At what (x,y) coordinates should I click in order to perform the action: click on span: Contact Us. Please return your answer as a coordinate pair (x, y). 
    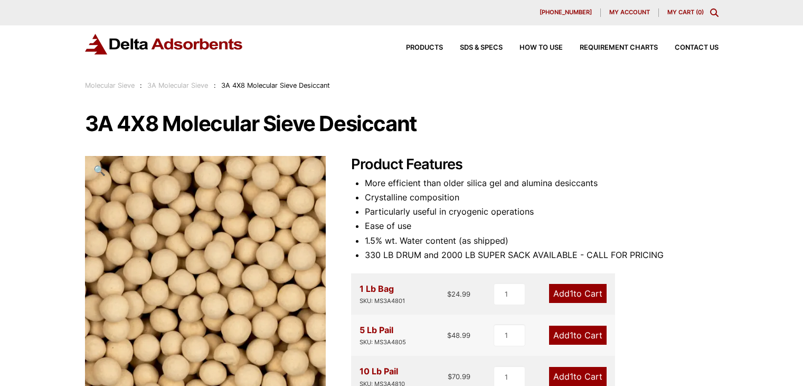
    Looking at the image, I should click on (697, 48).